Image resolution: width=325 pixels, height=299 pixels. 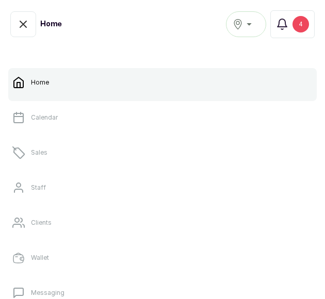 I want to click on p: Wallet, so click(x=40, y=258).